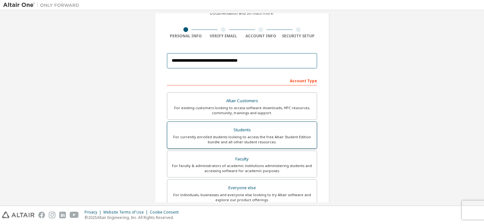 The height and width of the screenshot is (224, 484). Describe the element at coordinates (242, 198) in the screenshot. I see `div: For individuals, businesses and everyone else looking to try Altair software and explore our prod...` at that location.